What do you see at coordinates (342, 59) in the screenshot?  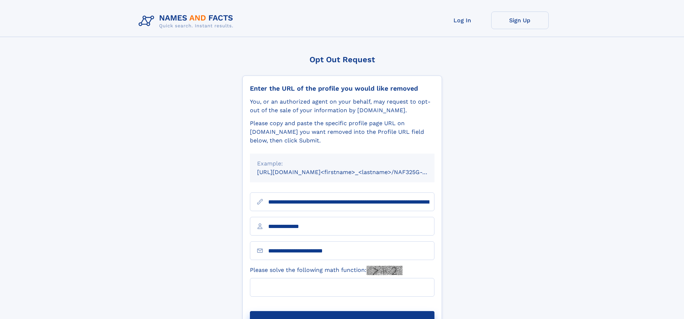 I see `div: Opt Out Request` at bounding box center [342, 59].